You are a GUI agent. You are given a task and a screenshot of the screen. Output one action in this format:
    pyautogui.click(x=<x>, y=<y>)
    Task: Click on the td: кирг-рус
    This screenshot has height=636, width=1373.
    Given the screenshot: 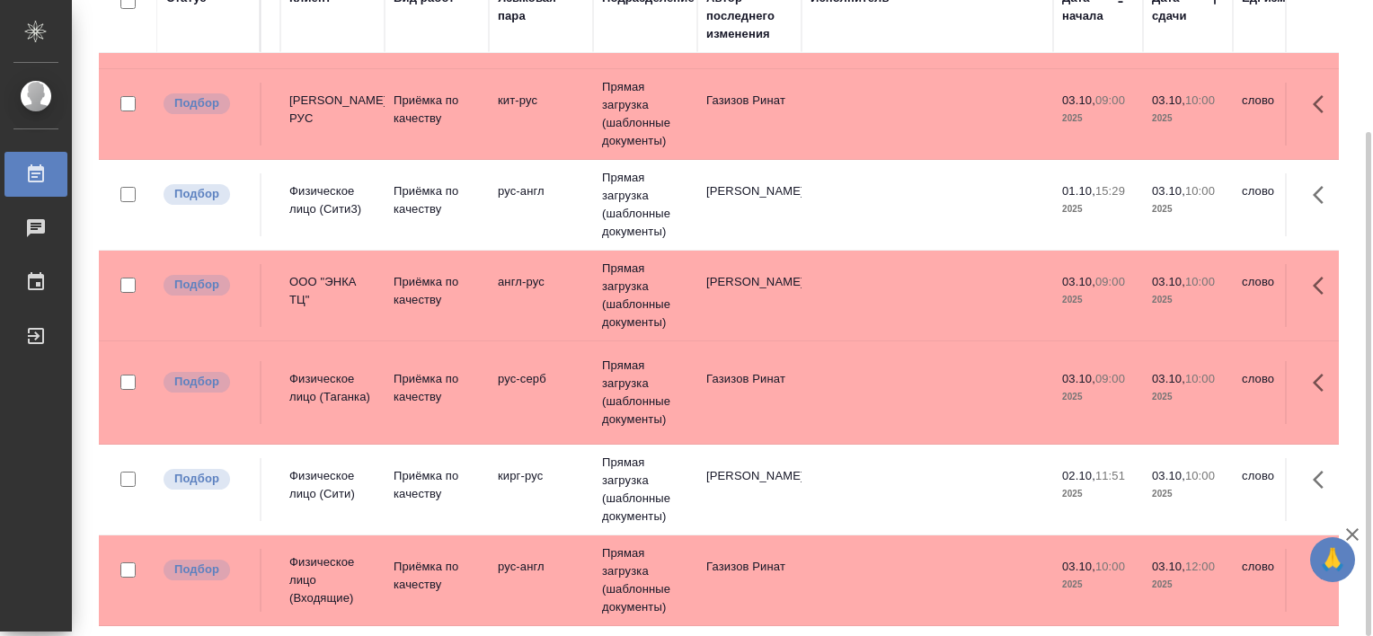 What is the action you would take?
    pyautogui.click(x=541, y=490)
    